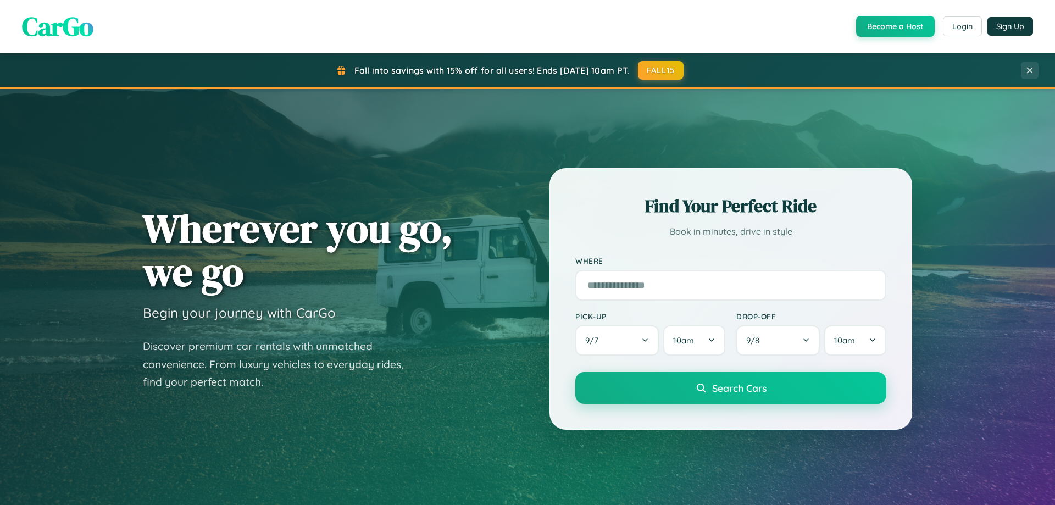 Image resolution: width=1055 pixels, height=505 pixels. What do you see at coordinates (731, 231) in the screenshot?
I see `p: Book in minutes, drive in style` at bounding box center [731, 231].